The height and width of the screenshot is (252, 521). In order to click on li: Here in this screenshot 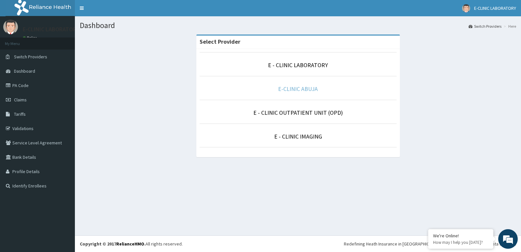, I will do `click(509, 26)`.